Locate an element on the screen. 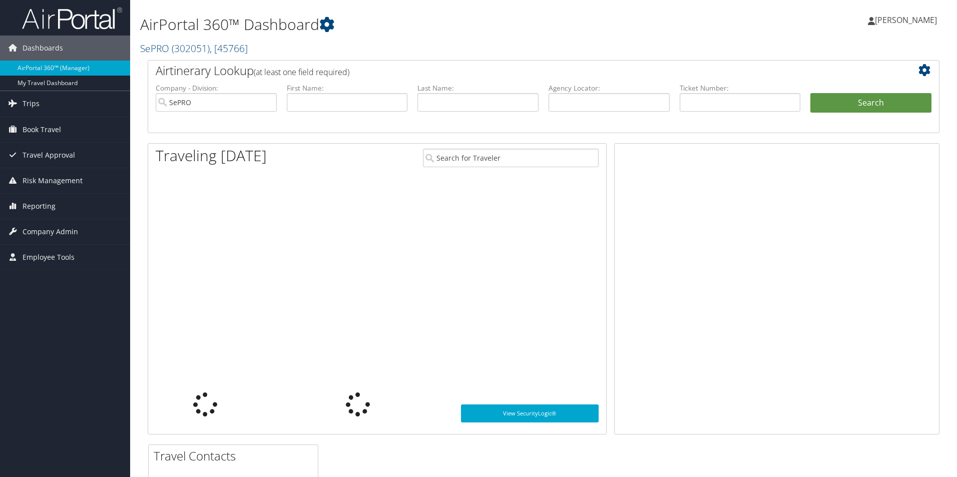  h2: Airtinerary Lookup is located at coordinates (510, 71).